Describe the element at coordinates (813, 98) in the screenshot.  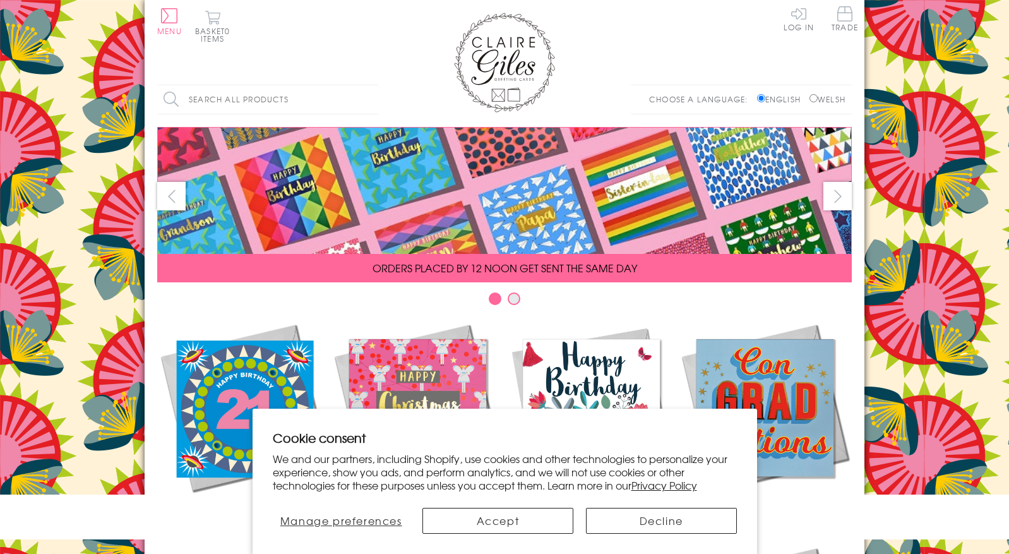
I see `input: Welsh` at that location.